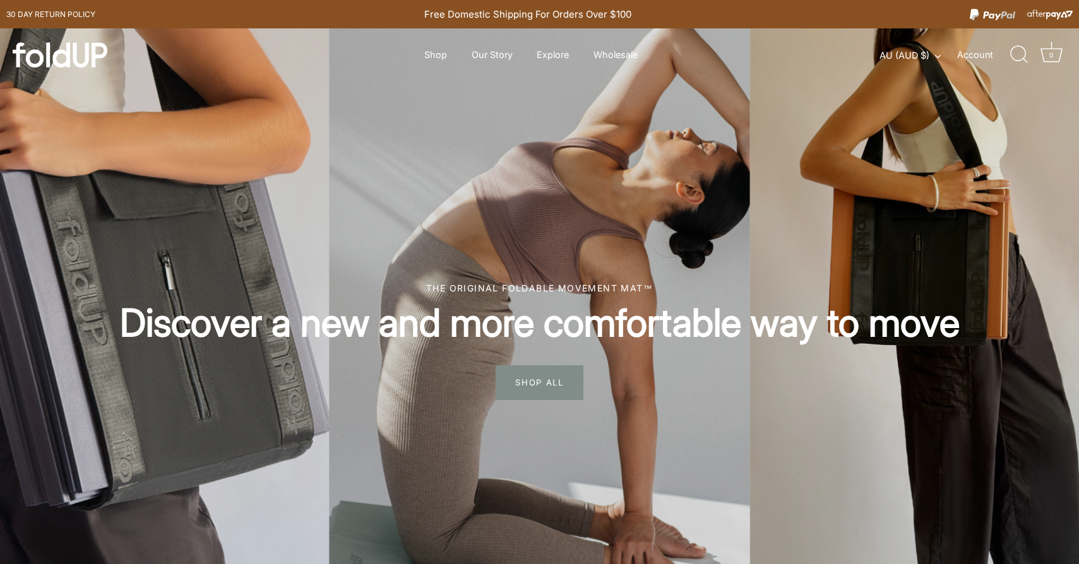 This screenshot has width=1079, height=564. What do you see at coordinates (553, 55) in the screenshot?
I see `a: Explore` at bounding box center [553, 55].